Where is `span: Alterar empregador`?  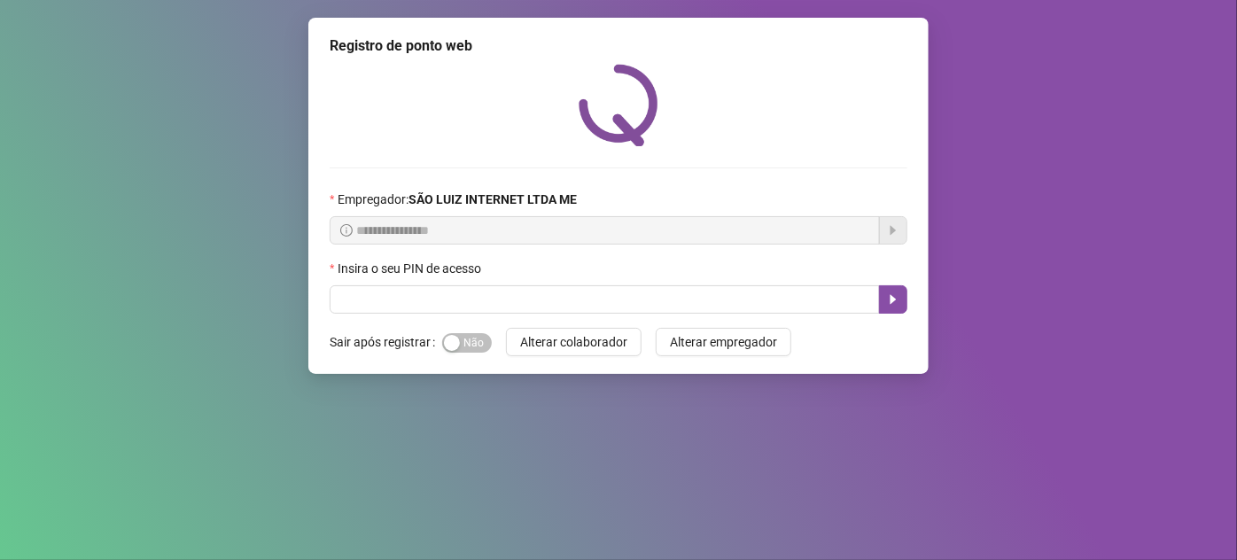 span: Alterar empregador is located at coordinates (723, 342).